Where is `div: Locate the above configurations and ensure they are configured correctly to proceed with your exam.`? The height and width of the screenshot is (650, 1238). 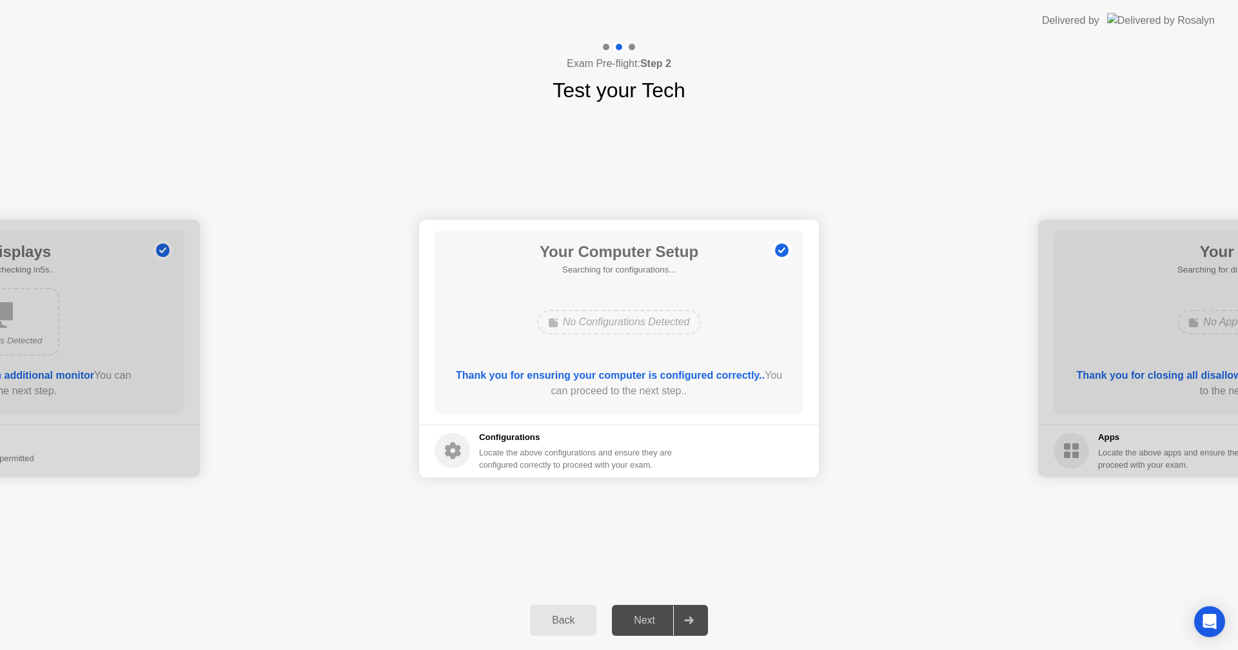 div: Locate the above configurations and ensure they are configured correctly to proceed with your exam. is located at coordinates (576, 459).